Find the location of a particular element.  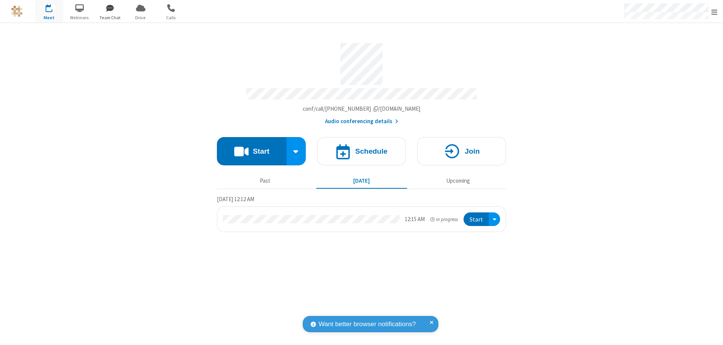

section: Today's Meetings is located at coordinates (362, 214).